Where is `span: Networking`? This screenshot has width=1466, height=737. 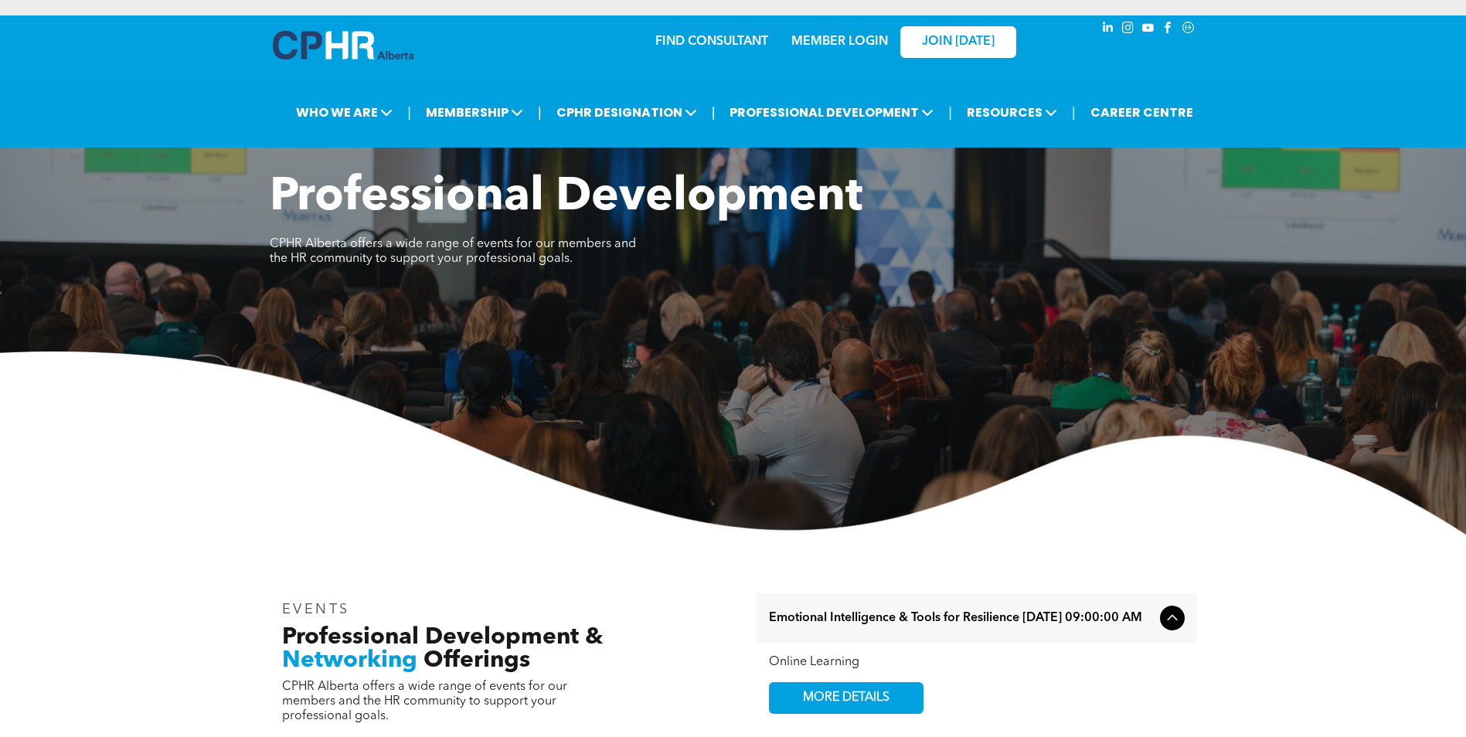
span: Networking is located at coordinates (349, 661).